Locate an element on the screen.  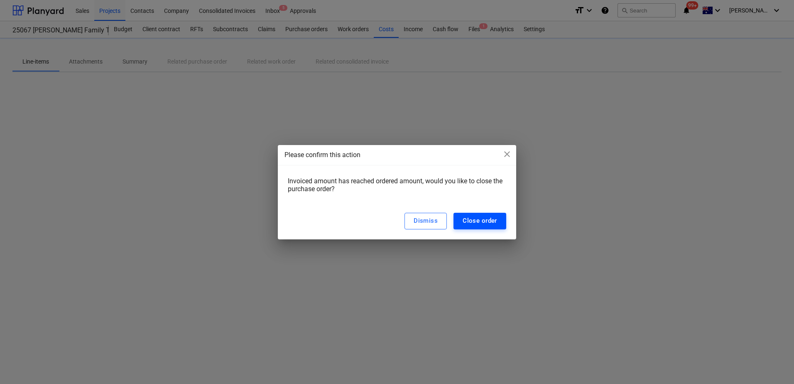
div: Invoiced amount has reached ordered amount, would you like to close the purchase order? is located at coordinates (397, 188).